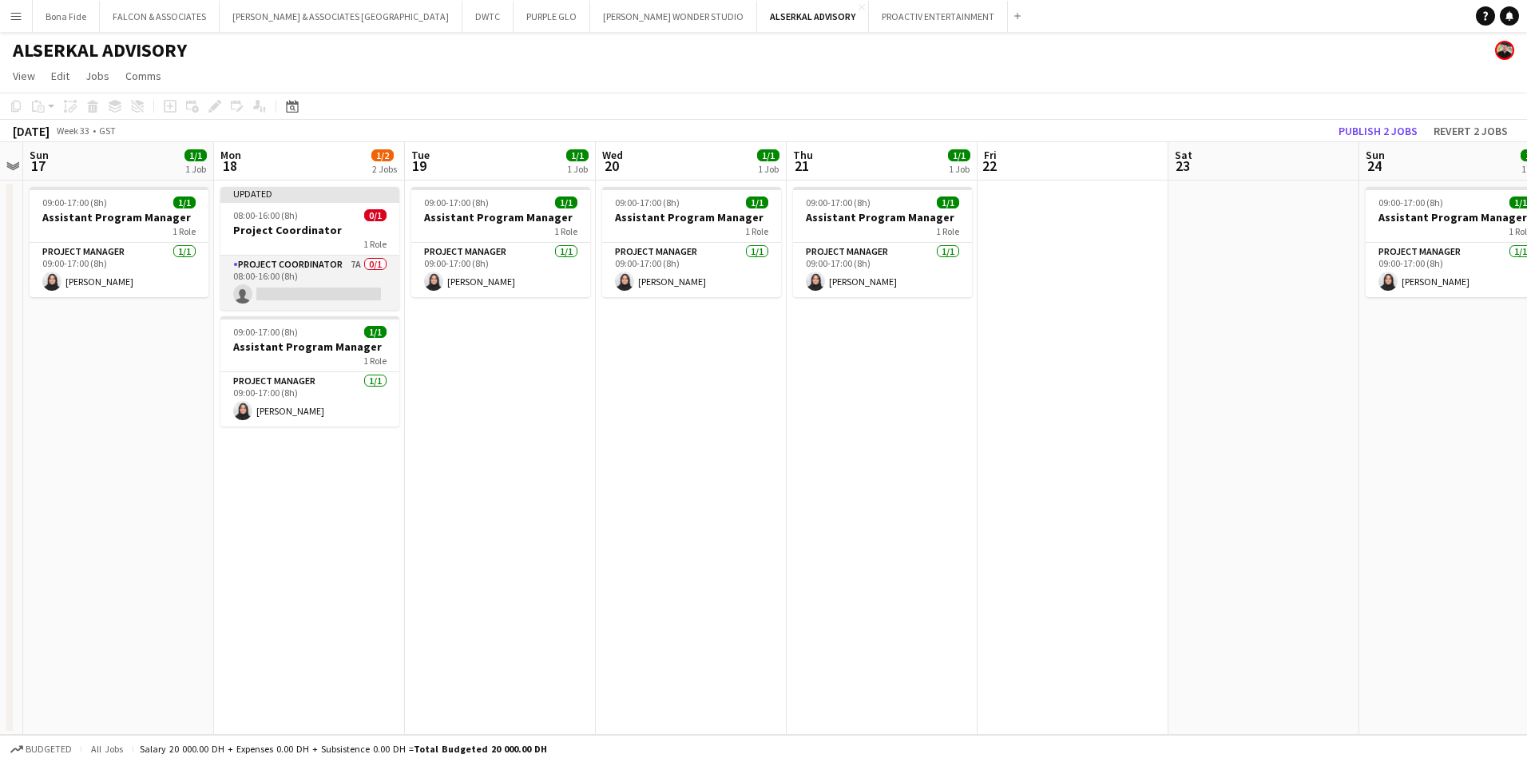  I want to click on button: Revert 2 jobs, so click(1470, 131).